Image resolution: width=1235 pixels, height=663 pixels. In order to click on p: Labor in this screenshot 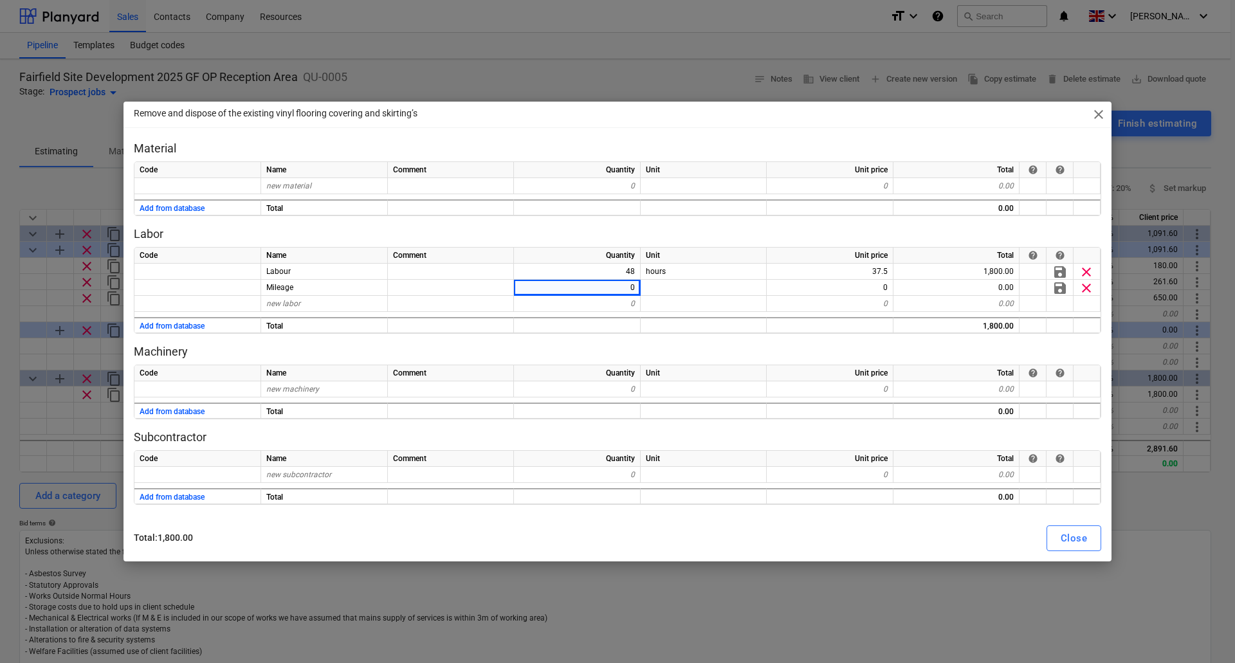, I will do `click(618, 234)`.